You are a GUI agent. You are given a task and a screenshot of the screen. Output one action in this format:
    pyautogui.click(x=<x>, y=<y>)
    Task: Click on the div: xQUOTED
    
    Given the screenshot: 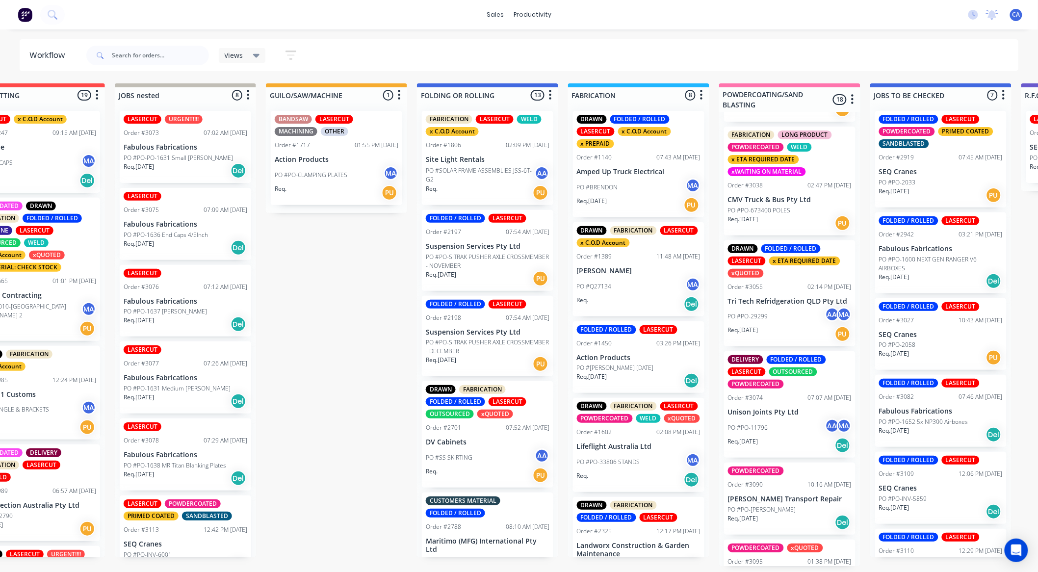 What is the action you would take?
    pyautogui.click(x=495, y=414)
    